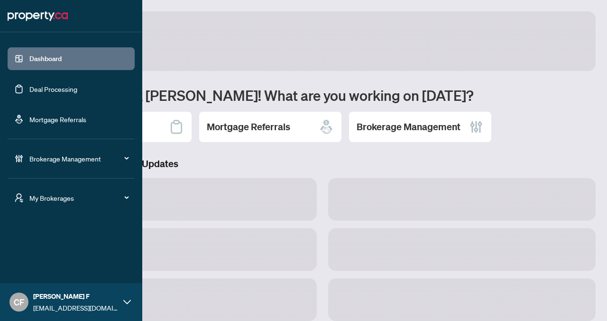 This screenshot has height=321, width=607. Describe the element at coordinates (45, 59) in the screenshot. I see `a: Dashboard` at that location.